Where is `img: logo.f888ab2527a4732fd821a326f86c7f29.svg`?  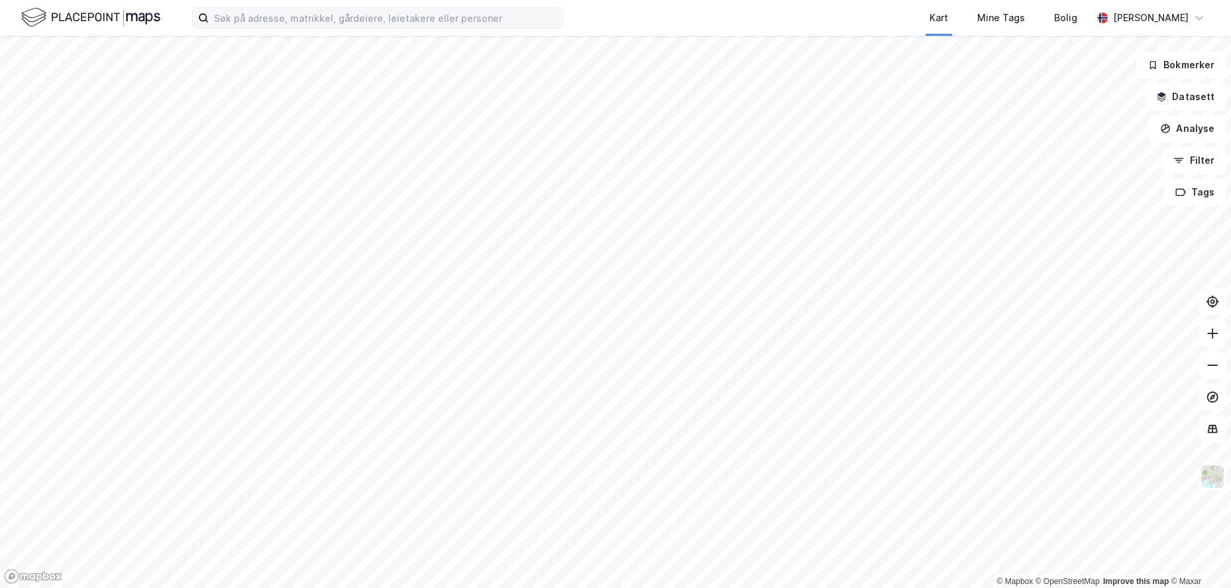
img: logo.f888ab2527a4732fd821a326f86c7f29.svg is located at coordinates (91, 17).